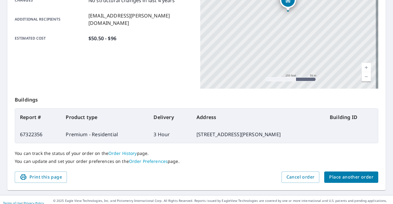  Describe the element at coordinates (366, 77) in the screenshot. I see `a: Current Level 17, Zoom Out` at that location.